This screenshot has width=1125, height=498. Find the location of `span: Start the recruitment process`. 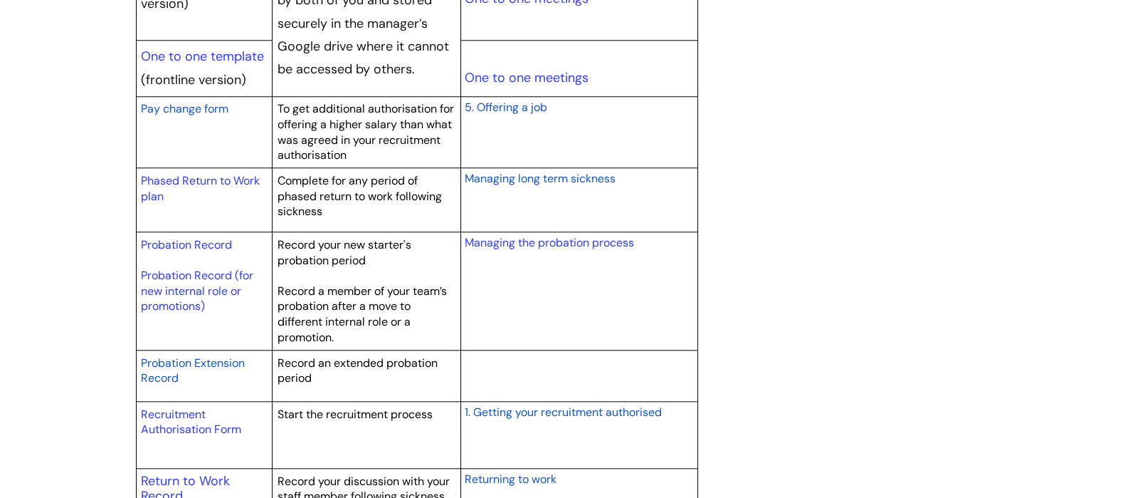

span: Start the recruitment process is located at coordinates (355, 414).